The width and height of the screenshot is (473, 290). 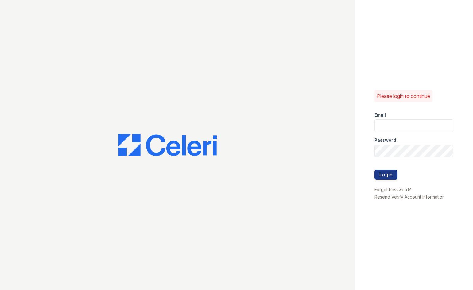 What do you see at coordinates (410, 197) in the screenshot?
I see `a: Resend Verify Account Information` at bounding box center [410, 197].